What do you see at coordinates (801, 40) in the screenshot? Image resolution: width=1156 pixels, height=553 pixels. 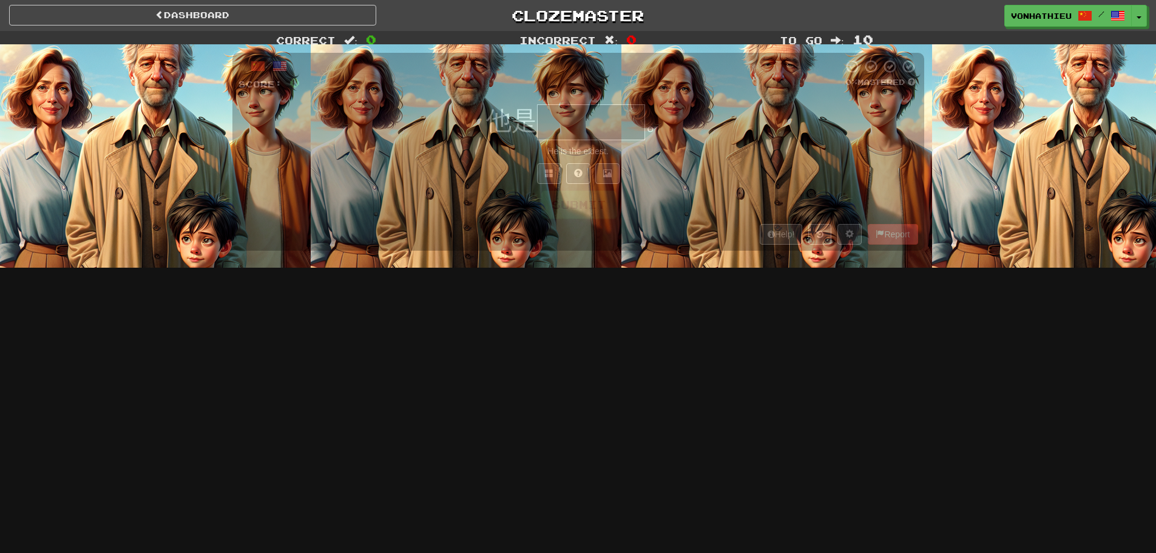 I see `span: To go` at bounding box center [801, 40].